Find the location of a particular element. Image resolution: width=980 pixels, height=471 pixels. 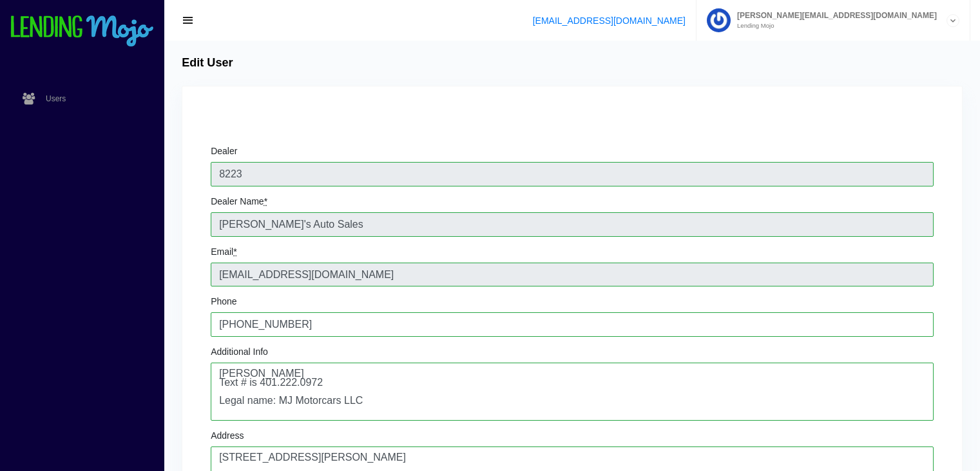

span: Users is located at coordinates (55, 99).